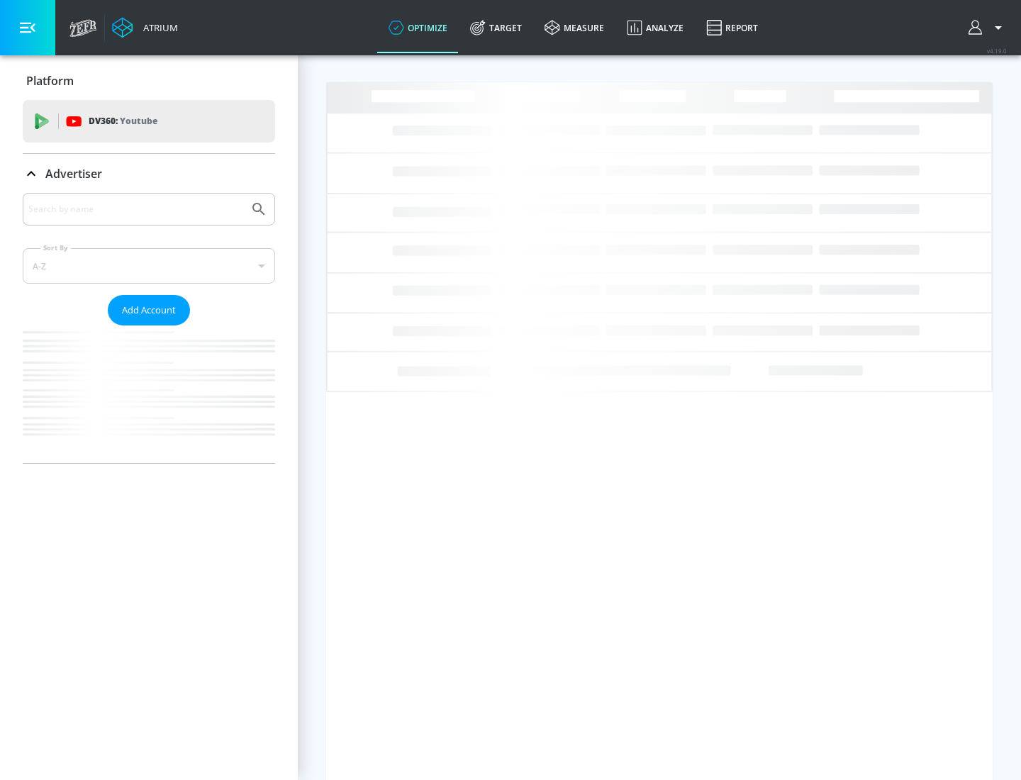 The width and height of the screenshot is (1021, 780). What do you see at coordinates (496, 28) in the screenshot?
I see `a: Target` at bounding box center [496, 28].